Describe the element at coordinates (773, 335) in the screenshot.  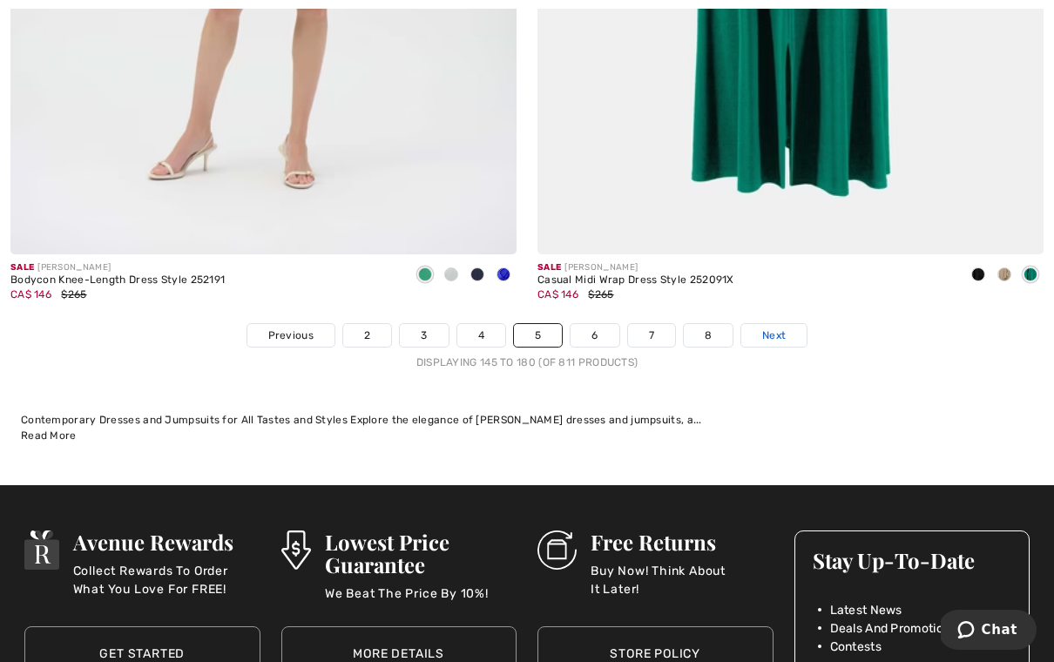
I see `a: Next` at that location.